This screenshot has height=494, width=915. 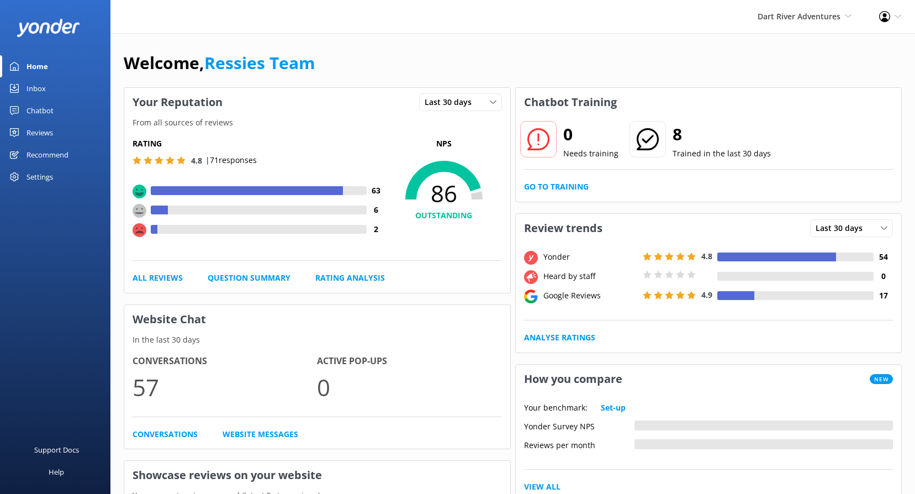 I want to click on p: Trained in the last 30 days, so click(x=722, y=153).